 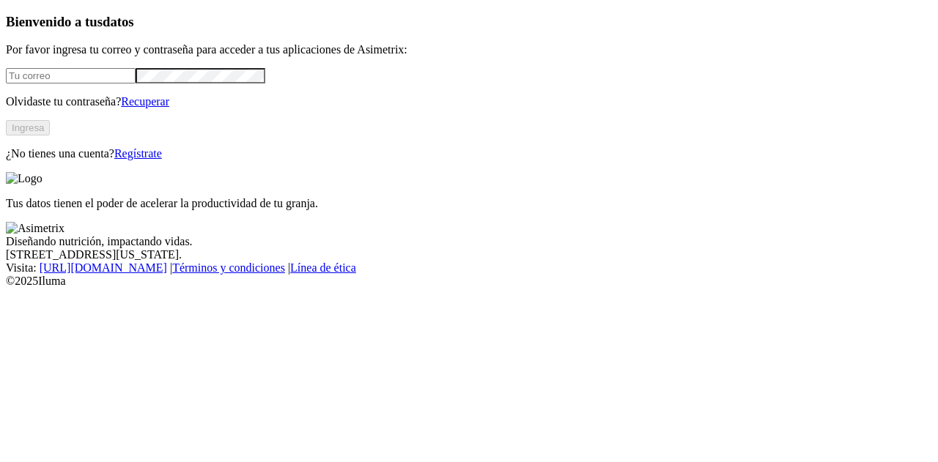 What do you see at coordinates (145, 101) in the screenshot?
I see `a: Recuperar` at bounding box center [145, 101].